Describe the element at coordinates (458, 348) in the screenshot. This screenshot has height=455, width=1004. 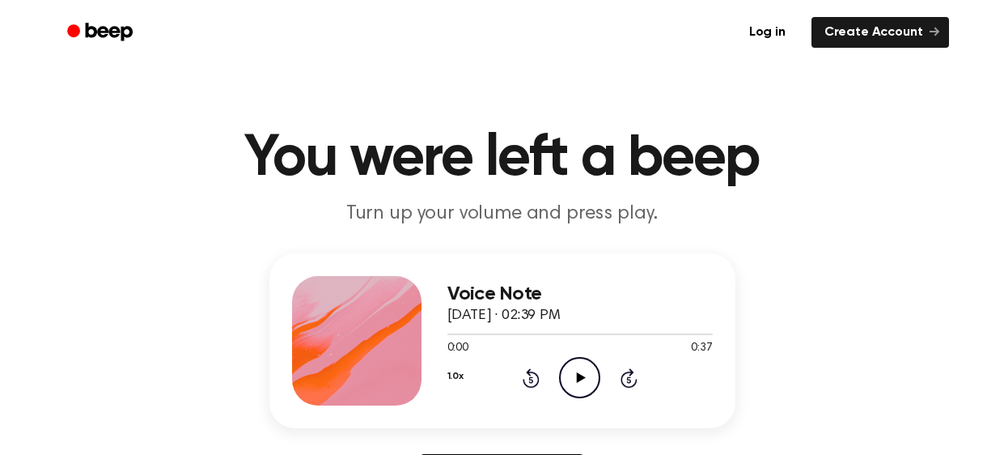
I see `span: 0:00` at that location.